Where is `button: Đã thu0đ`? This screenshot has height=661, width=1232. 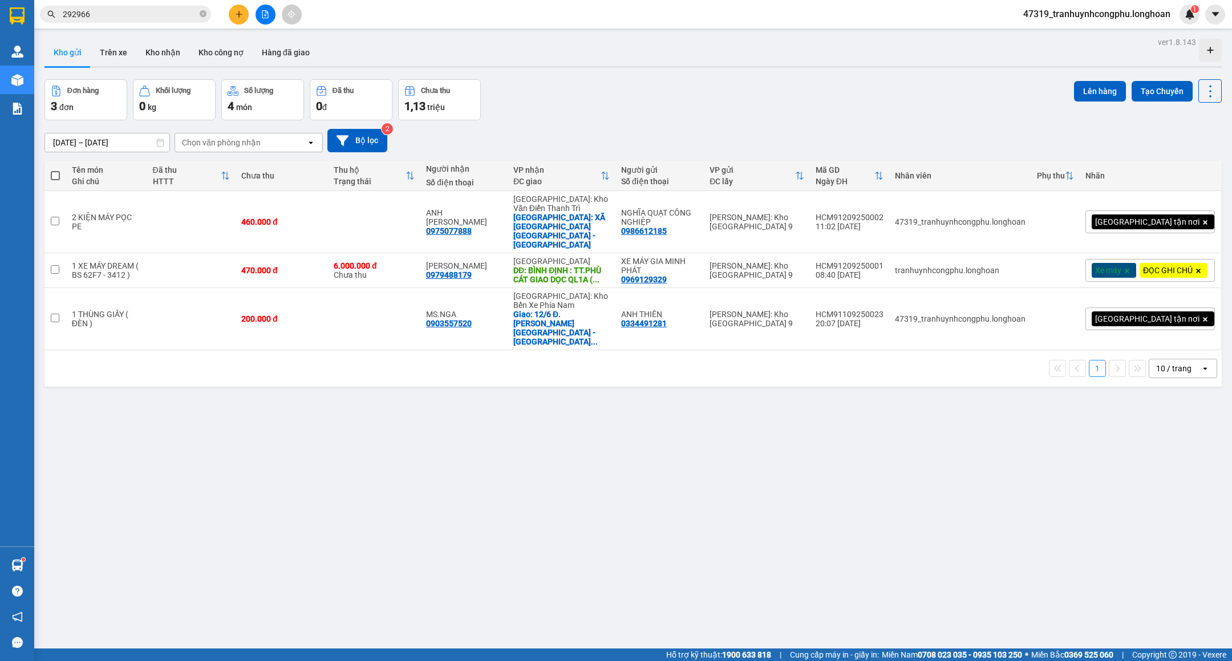 button: Đã thu0đ is located at coordinates (351, 100).